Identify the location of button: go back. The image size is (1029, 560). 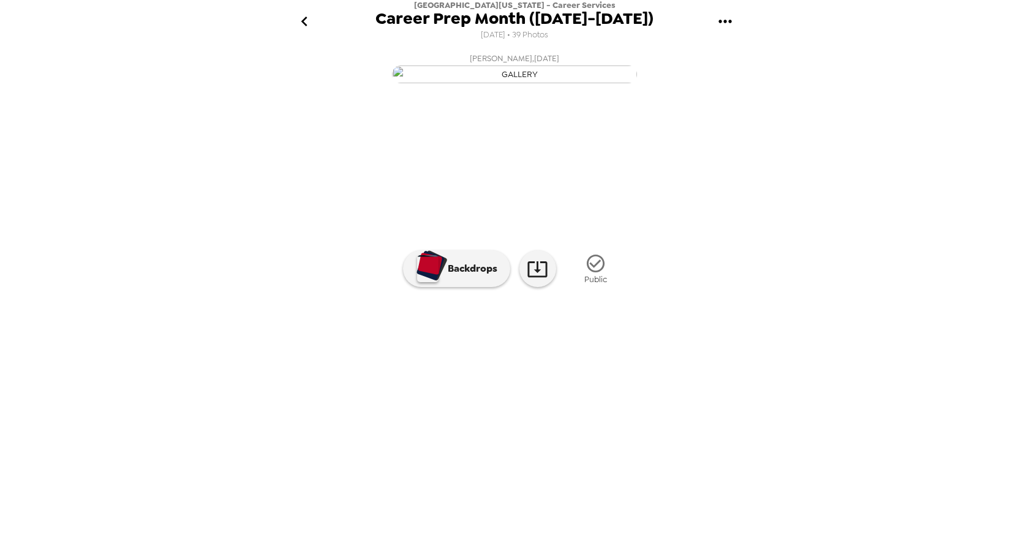
(304, 21).